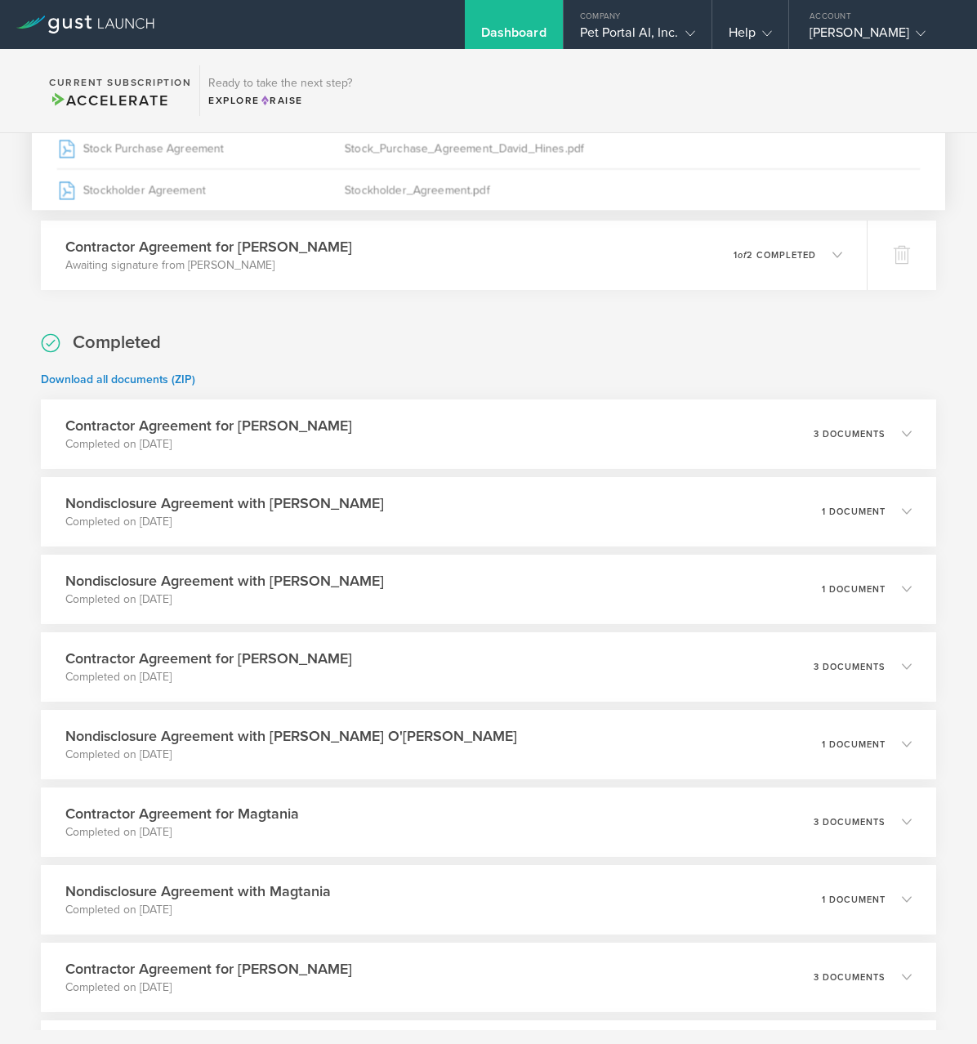 This screenshot has height=1044, width=977. Describe the element at coordinates (118, 379) in the screenshot. I see `a: Download all documents (ZIP)` at that location.